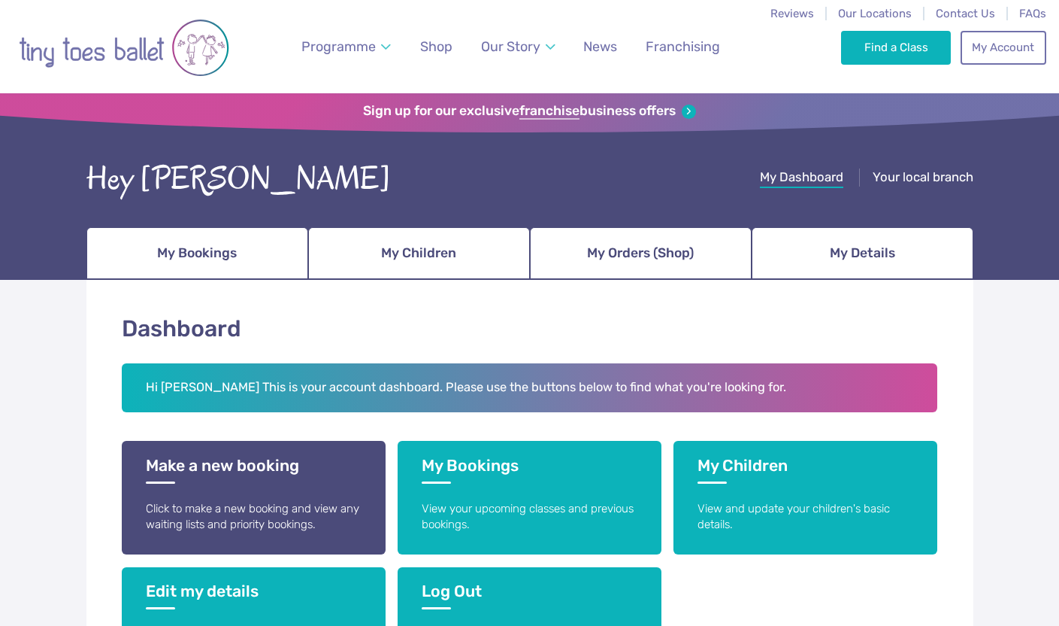 This screenshot has width=1059, height=626. What do you see at coordinates (197, 253) in the screenshot?
I see `a: My Bookings` at bounding box center [197, 253].